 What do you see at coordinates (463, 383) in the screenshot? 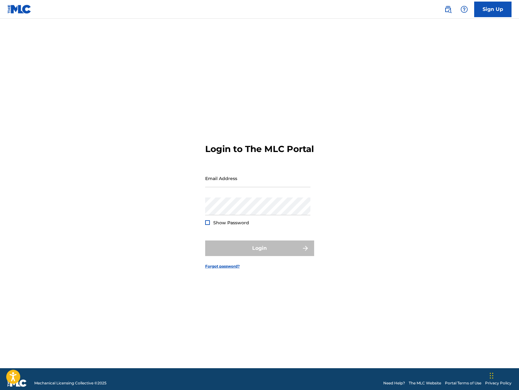
I see `a: Portal Terms of Use` at bounding box center [463, 383].